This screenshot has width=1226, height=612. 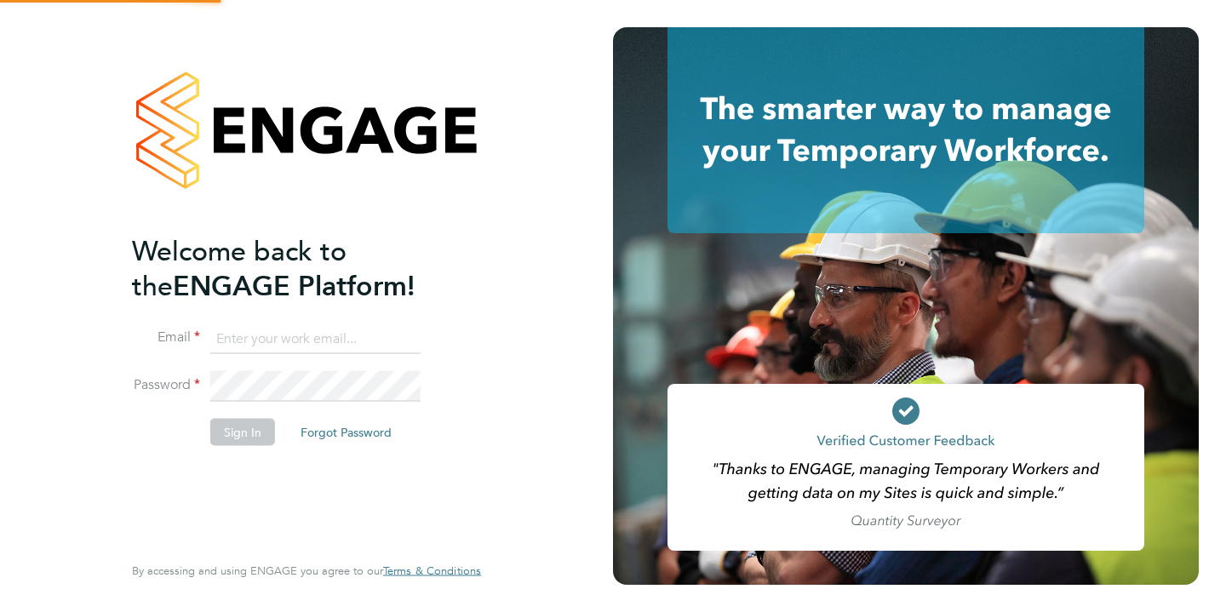 What do you see at coordinates (346, 433) in the screenshot?
I see `button: Forgot Password` at bounding box center [346, 433].